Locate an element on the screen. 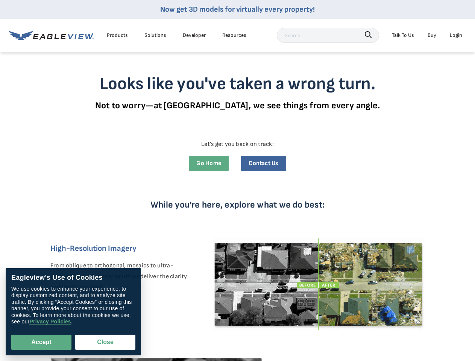 The height and width of the screenshot is (361, 475). div: Products is located at coordinates (117, 35).